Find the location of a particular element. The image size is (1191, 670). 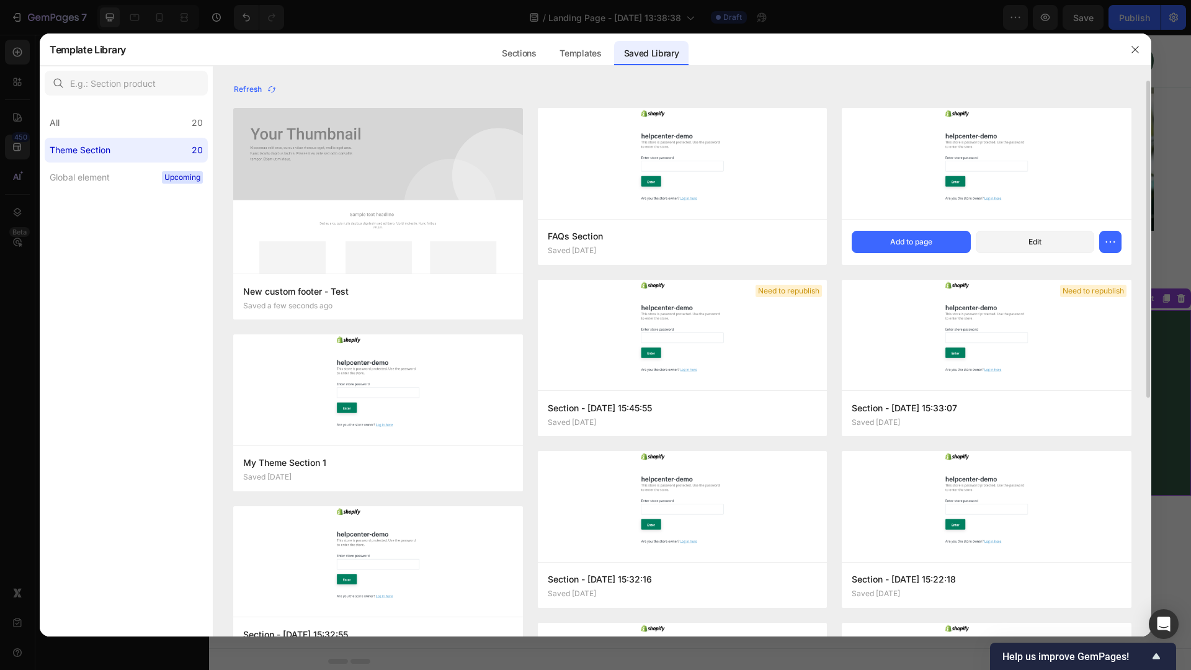

button: Refresh is located at coordinates (255, 89).